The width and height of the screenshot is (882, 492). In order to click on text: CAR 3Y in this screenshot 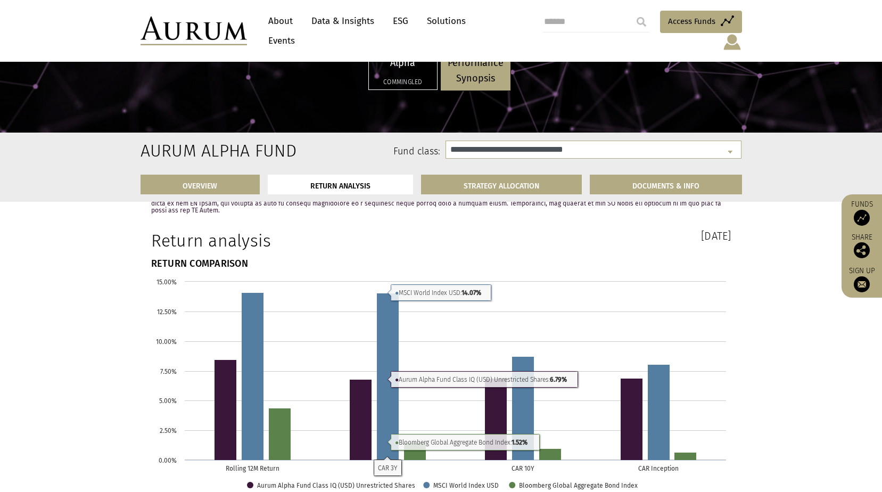, I will do `click(387, 468)`.